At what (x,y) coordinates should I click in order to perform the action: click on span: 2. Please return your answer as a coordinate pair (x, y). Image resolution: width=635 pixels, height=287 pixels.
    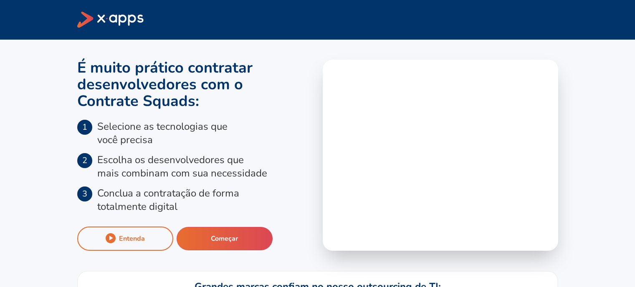
    Looking at the image, I should click on (85, 161).